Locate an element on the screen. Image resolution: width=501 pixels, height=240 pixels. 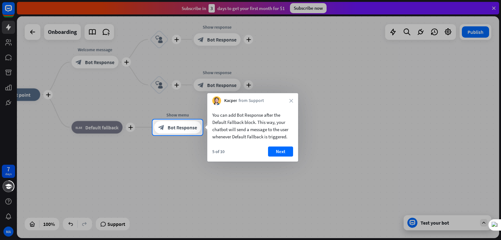
span: from Support is located at coordinates (251, 101).